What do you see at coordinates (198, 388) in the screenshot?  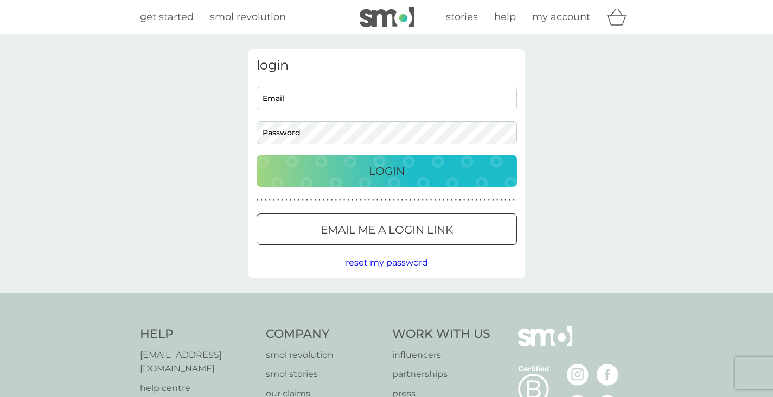 I see `p: help centre` at bounding box center [198, 388].